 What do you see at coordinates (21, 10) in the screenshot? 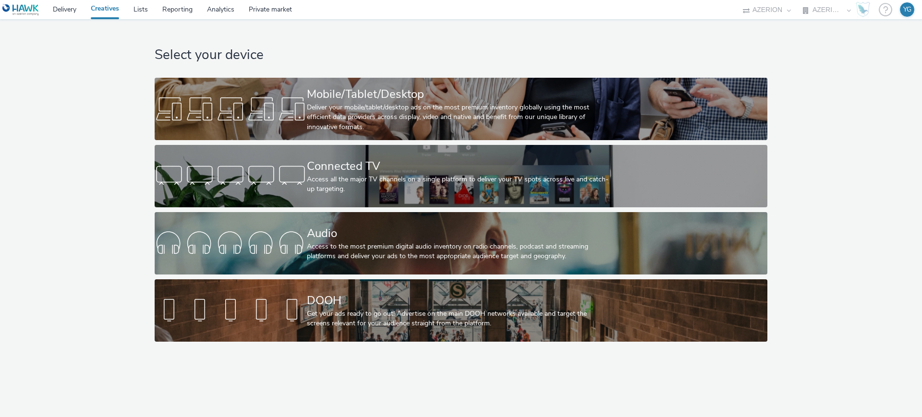
I see `img: undefined Logo` at bounding box center [21, 10].